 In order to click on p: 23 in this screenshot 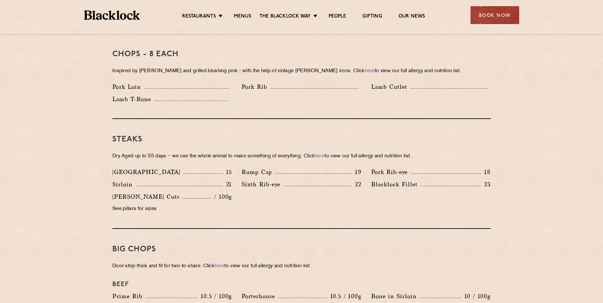, I will do `click(486, 184)`.